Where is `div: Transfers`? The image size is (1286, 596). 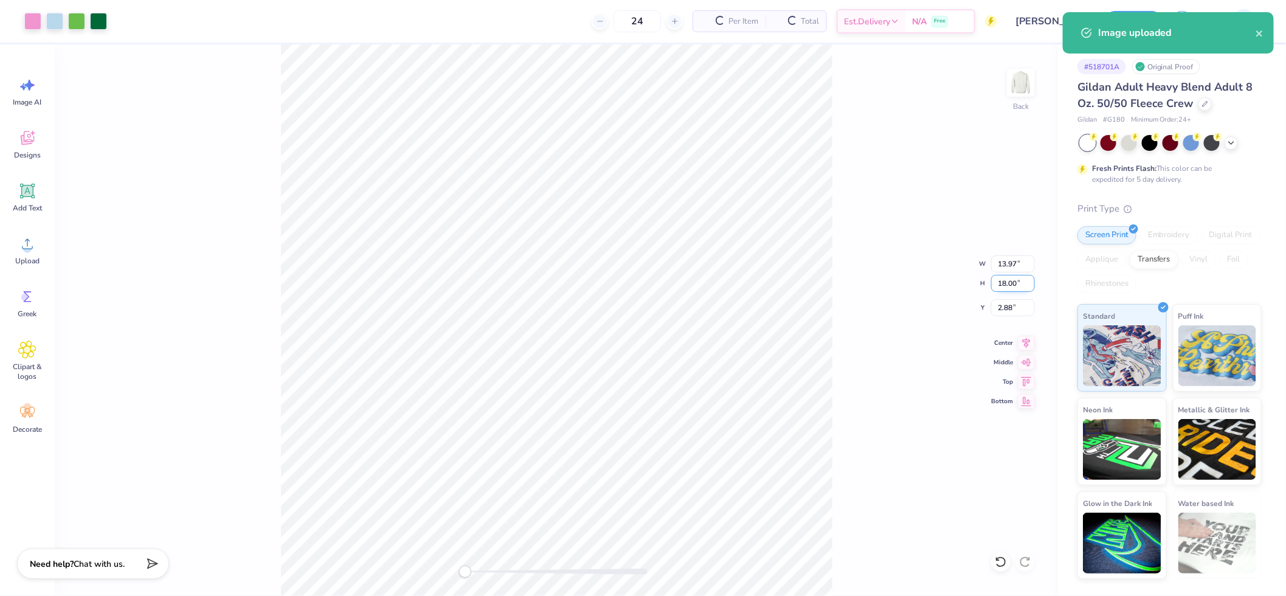 div: Transfers is located at coordinates (1154, 260).